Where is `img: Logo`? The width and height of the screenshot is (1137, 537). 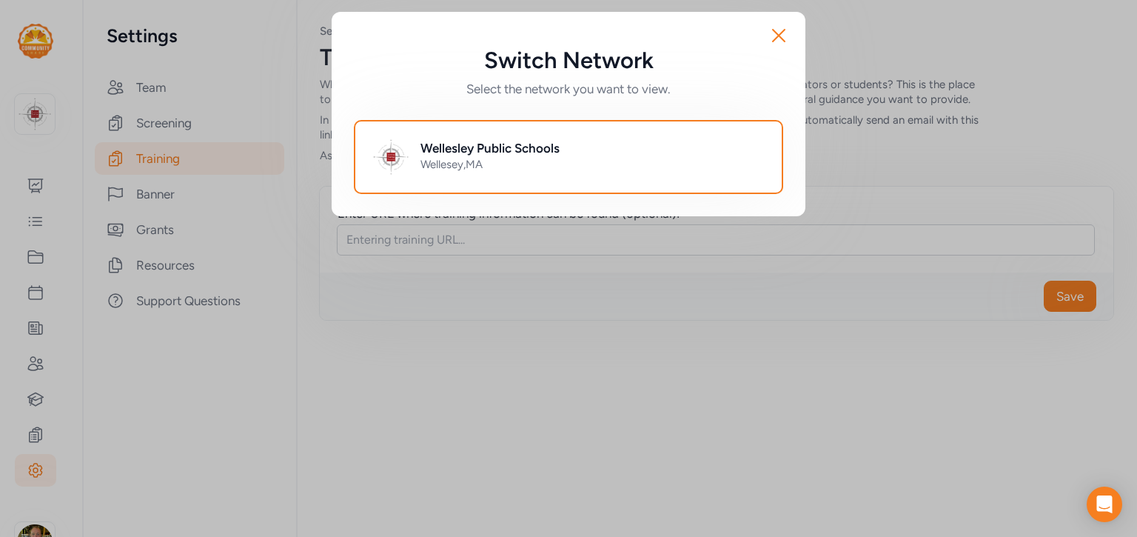 img: Logo is located at coordinates (391, 157).